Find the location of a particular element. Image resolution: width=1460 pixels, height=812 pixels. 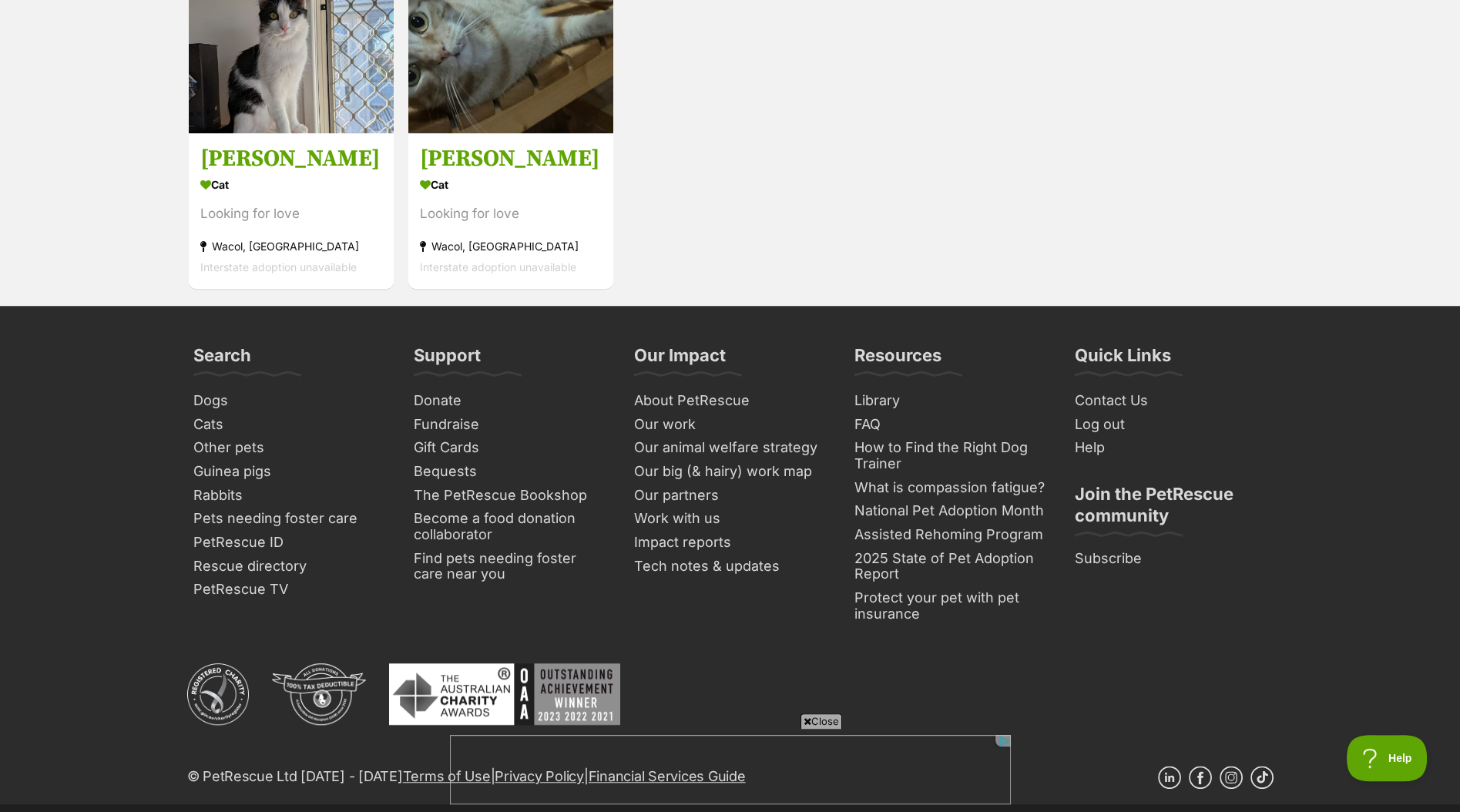

a: Cats is located at coordinates (290, 425).